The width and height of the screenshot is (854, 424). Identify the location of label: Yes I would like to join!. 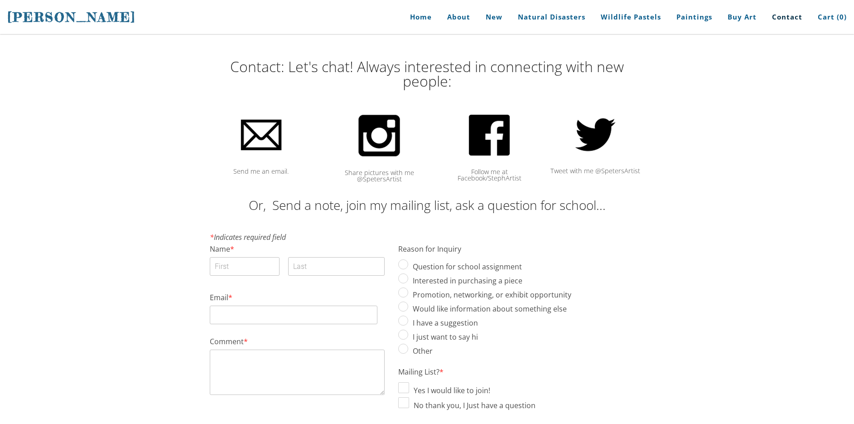
(451, 390).